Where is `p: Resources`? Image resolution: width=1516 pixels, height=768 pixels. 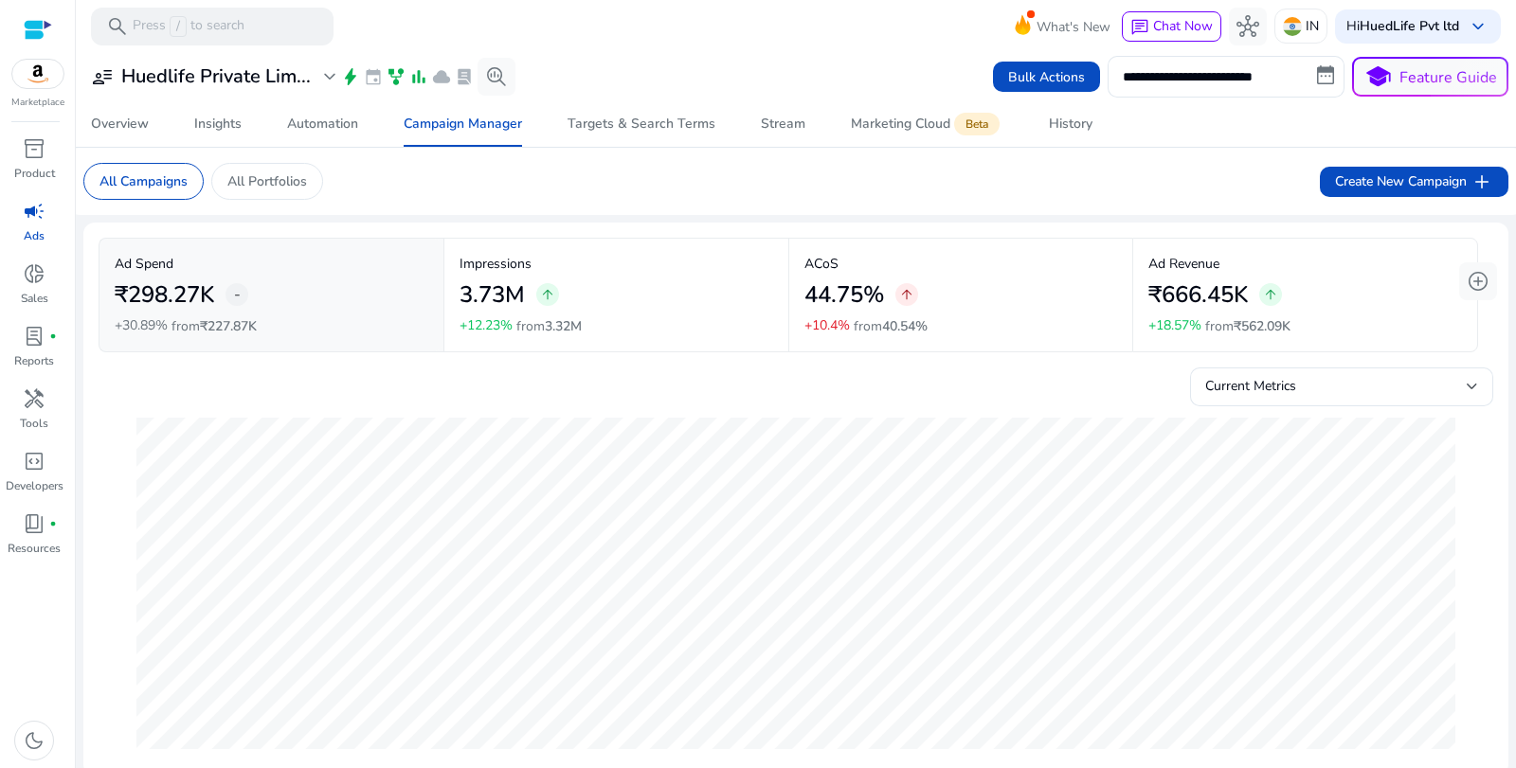 p: Resources is located at coordinates (34, 548).